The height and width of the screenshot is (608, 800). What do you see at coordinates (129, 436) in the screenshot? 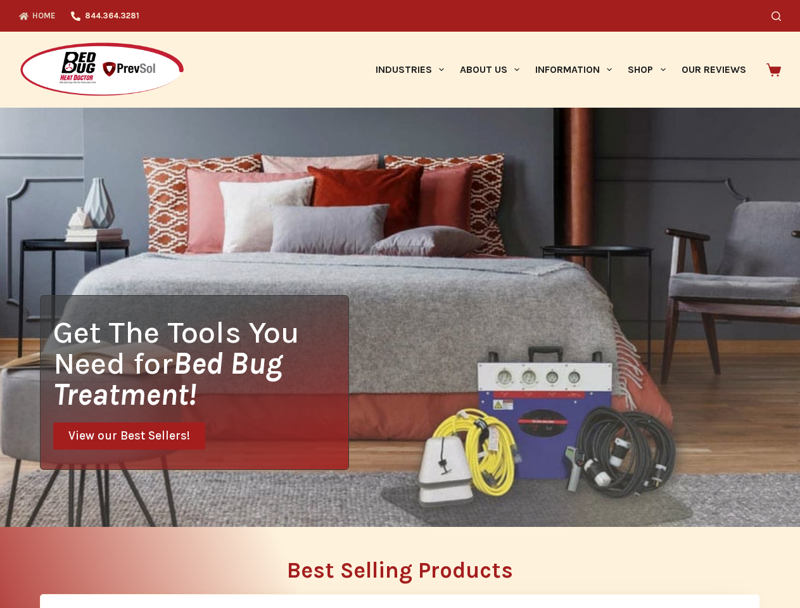
I see `span: View our Best Sellers!` at bounding box center [129, 436].